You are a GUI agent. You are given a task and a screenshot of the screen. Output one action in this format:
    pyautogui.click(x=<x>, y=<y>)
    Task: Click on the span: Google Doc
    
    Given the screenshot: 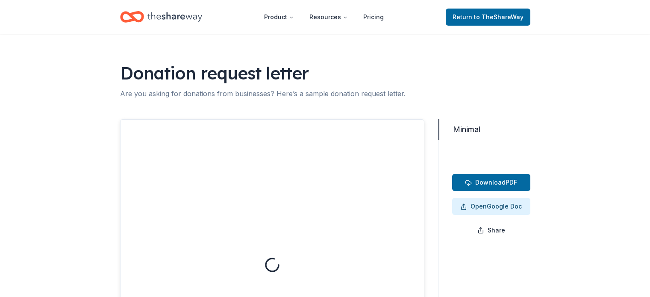 What is the action you would take?
    pyautogui.click(x=491, y=206)
    